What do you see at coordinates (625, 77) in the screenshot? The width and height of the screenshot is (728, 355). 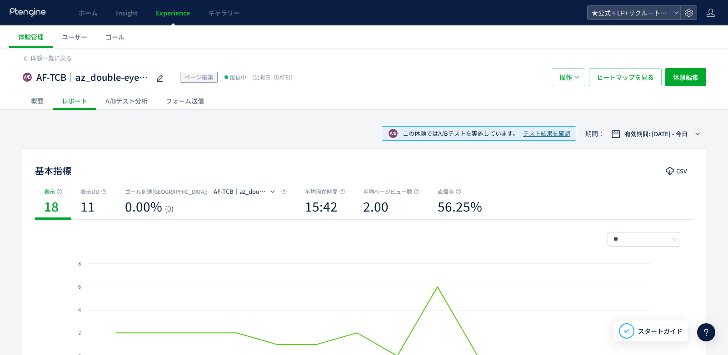 I see `span: ヒートマップを見る` at bounding box center [625, 77].